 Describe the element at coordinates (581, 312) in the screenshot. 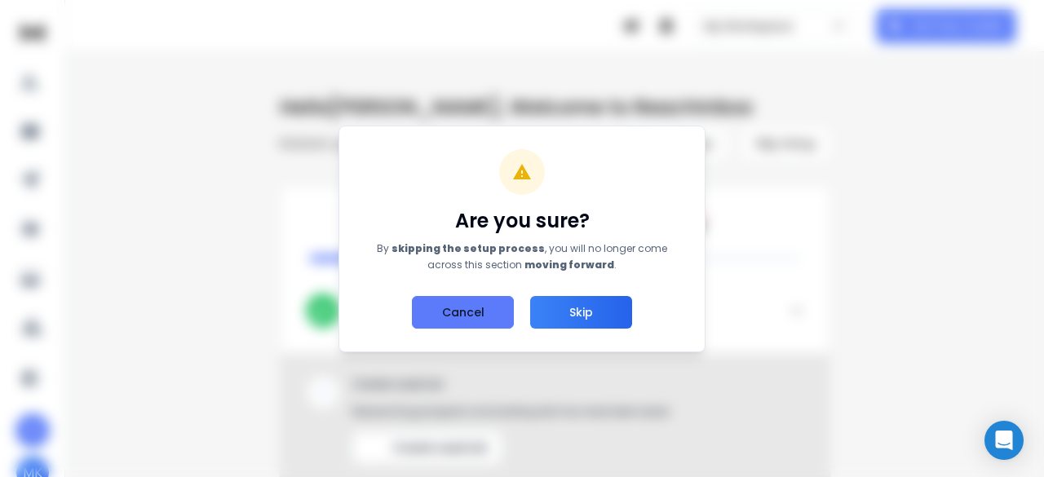

I see `button: Skip` at that location.